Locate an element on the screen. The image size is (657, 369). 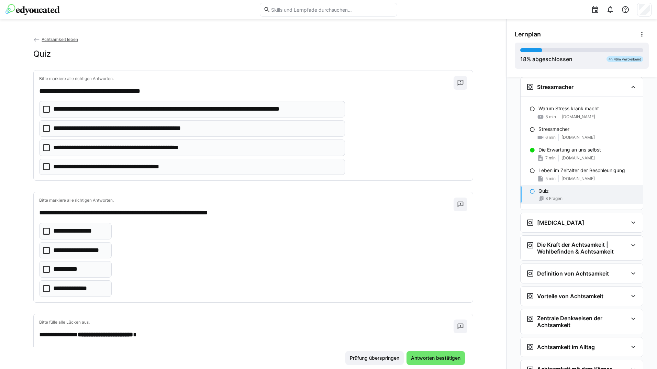
span: 18 is located at coordinates (523, 59).